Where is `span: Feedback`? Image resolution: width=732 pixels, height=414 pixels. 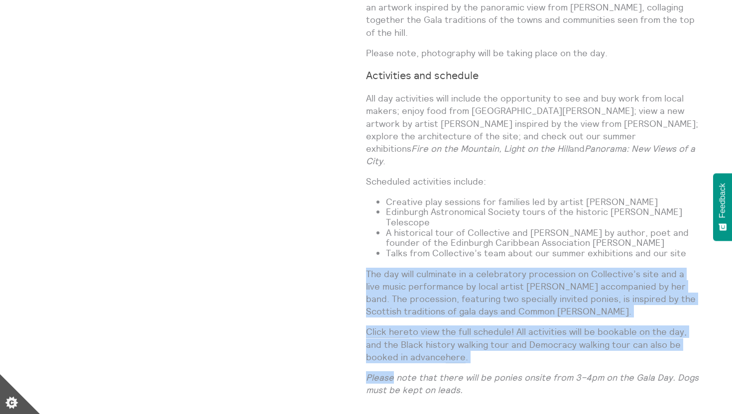 span: Feedback is located at coordinates (722, 201).